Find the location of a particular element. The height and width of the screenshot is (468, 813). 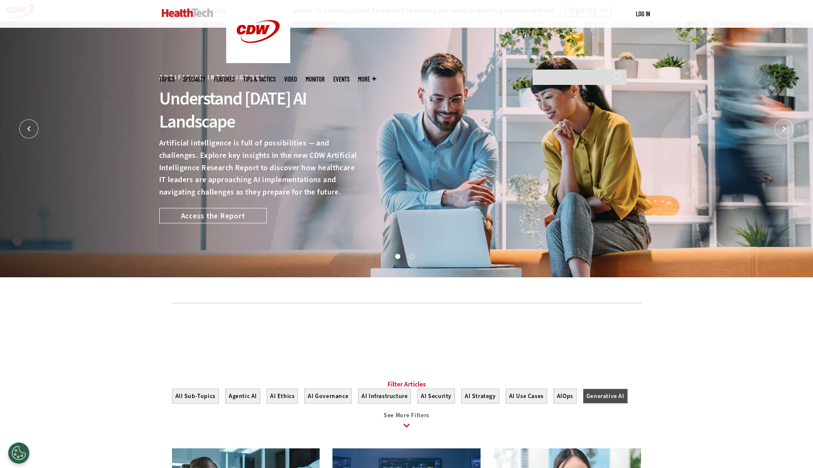

img: Home is located at coordinates (187, 13).